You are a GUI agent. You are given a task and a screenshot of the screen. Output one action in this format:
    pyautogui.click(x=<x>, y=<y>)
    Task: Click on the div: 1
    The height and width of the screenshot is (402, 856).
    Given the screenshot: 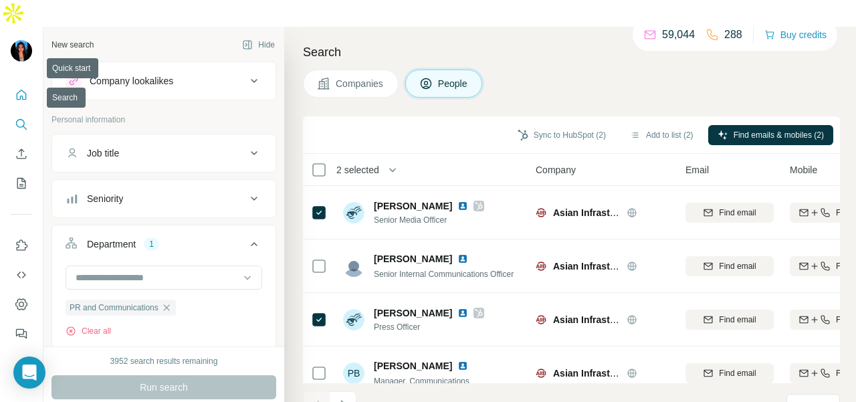 What is the action you would take?
    pyautogui.click(x=151, y=244)
    